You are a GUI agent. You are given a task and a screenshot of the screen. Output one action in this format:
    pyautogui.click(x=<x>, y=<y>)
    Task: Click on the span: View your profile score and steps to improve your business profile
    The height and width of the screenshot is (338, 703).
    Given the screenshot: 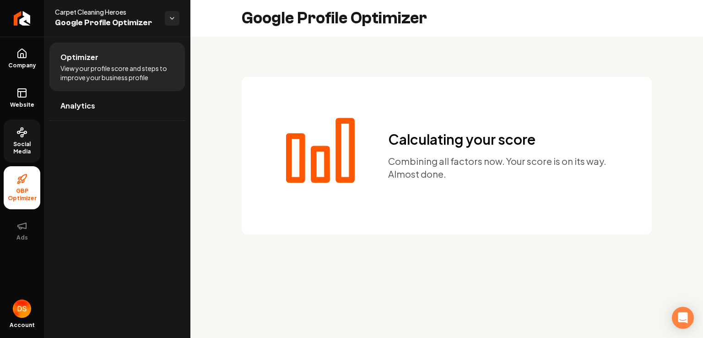 What is the action you would take?
    pyautogui.click(x=117, y=73)
    